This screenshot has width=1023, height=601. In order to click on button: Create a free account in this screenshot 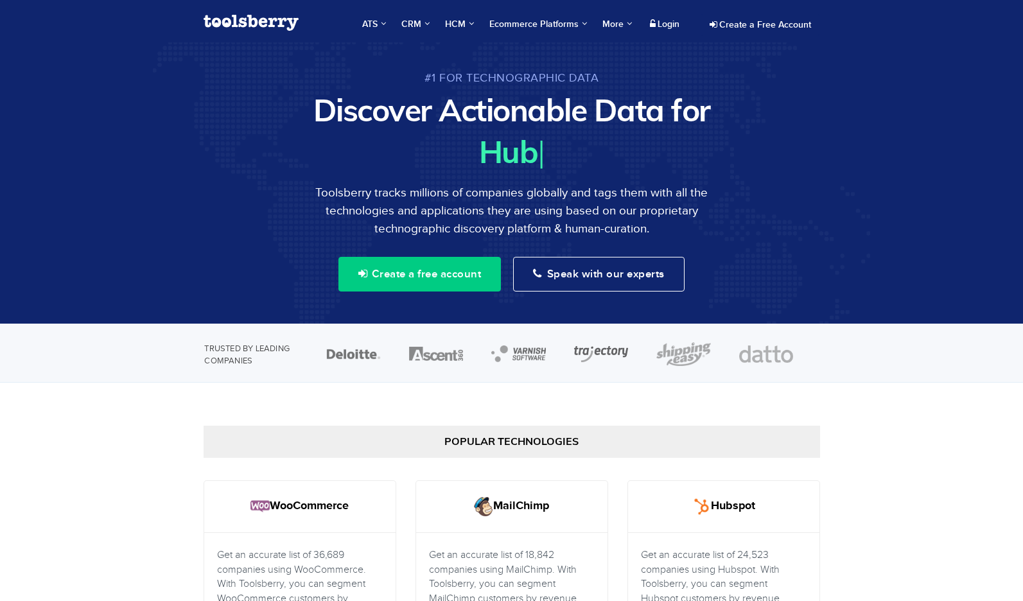, I will do `click(419, 274)`.